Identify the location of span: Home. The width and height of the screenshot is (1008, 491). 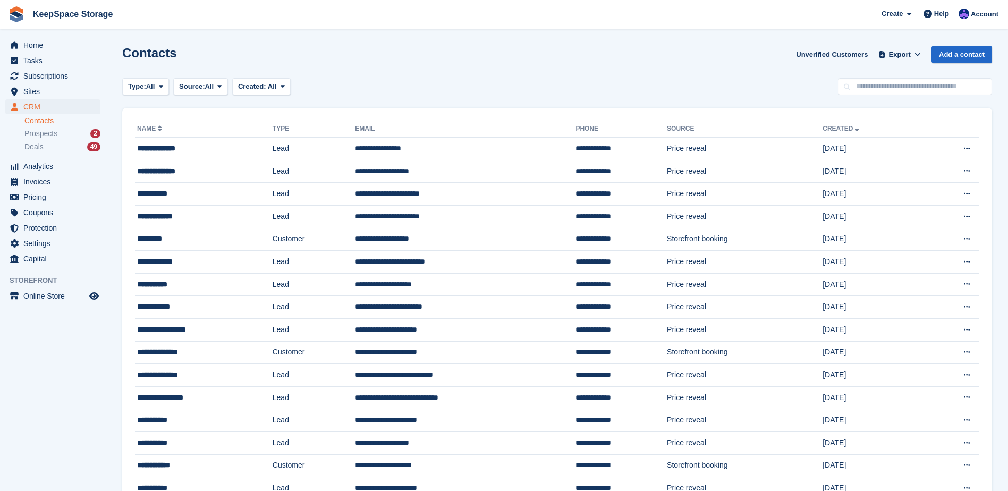
(55, 45).